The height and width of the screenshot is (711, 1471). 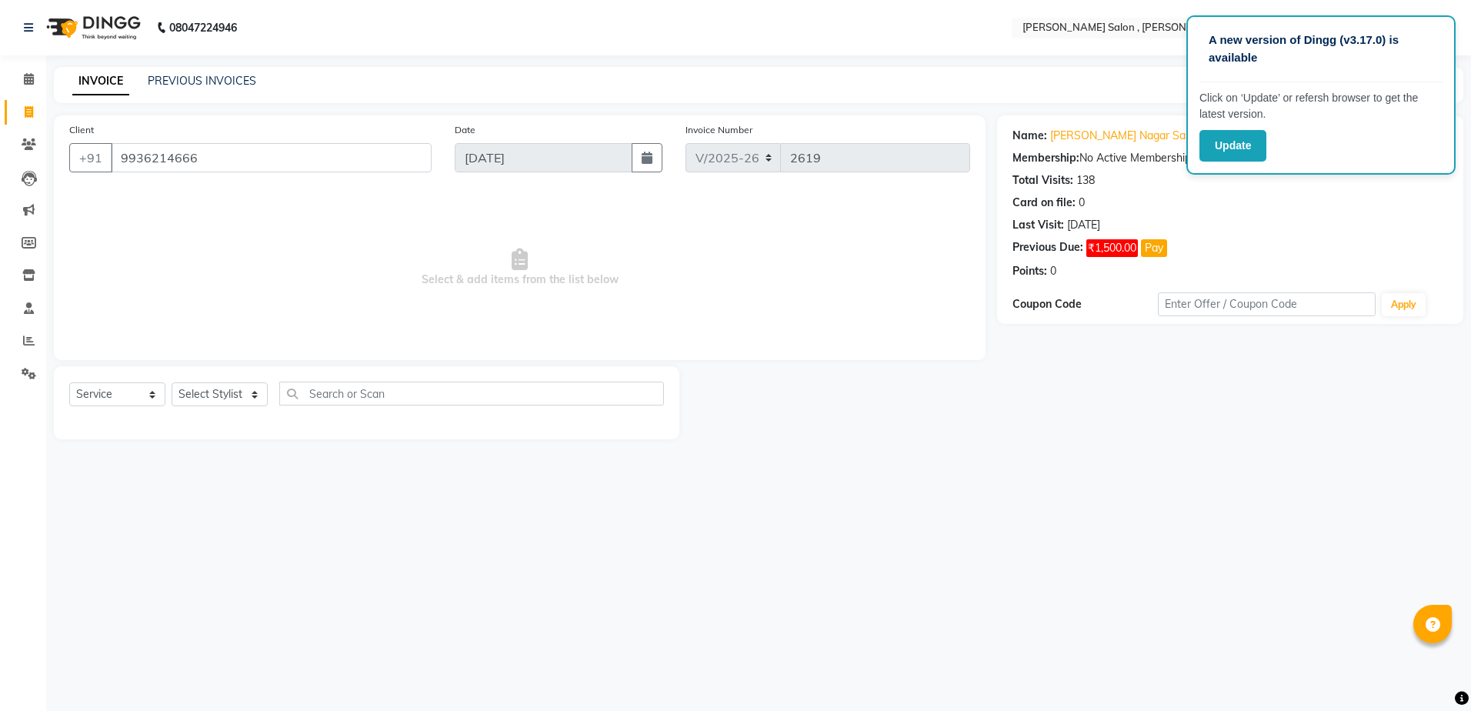 What do you see at coordinates (1043, 180) in the screenshot?
I see `div: Total Visits:` at bounding box center [1043, 180].